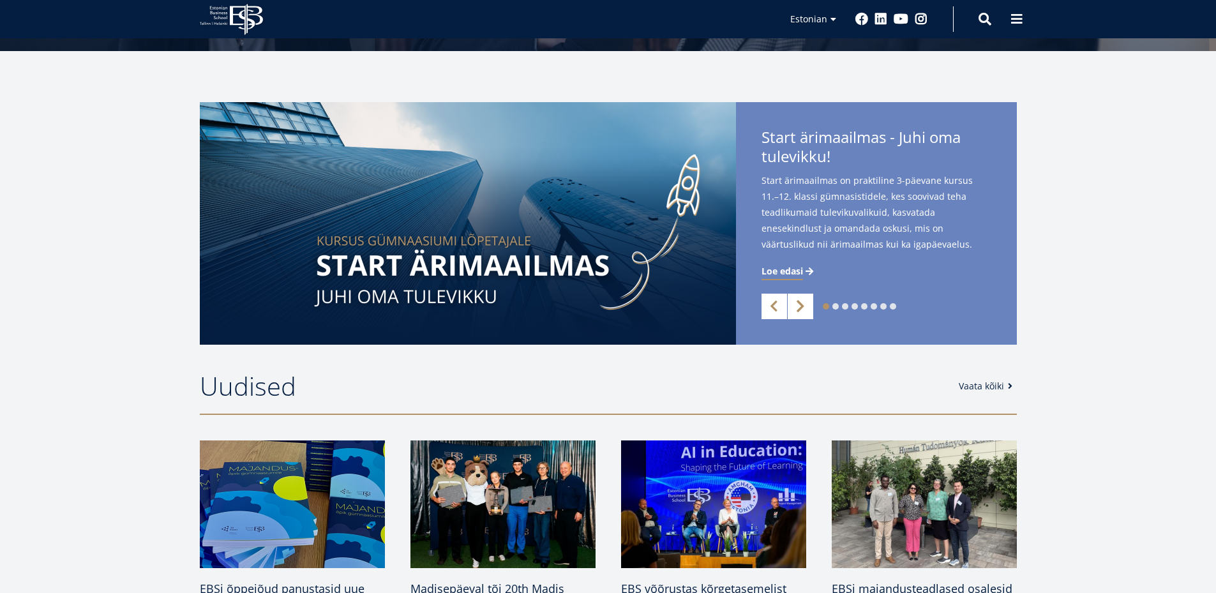 This screenshot has width=1216, height=593. Describe the element at coordinates (861, 19) in the screenshot. I see `a: Facebook` at that location.